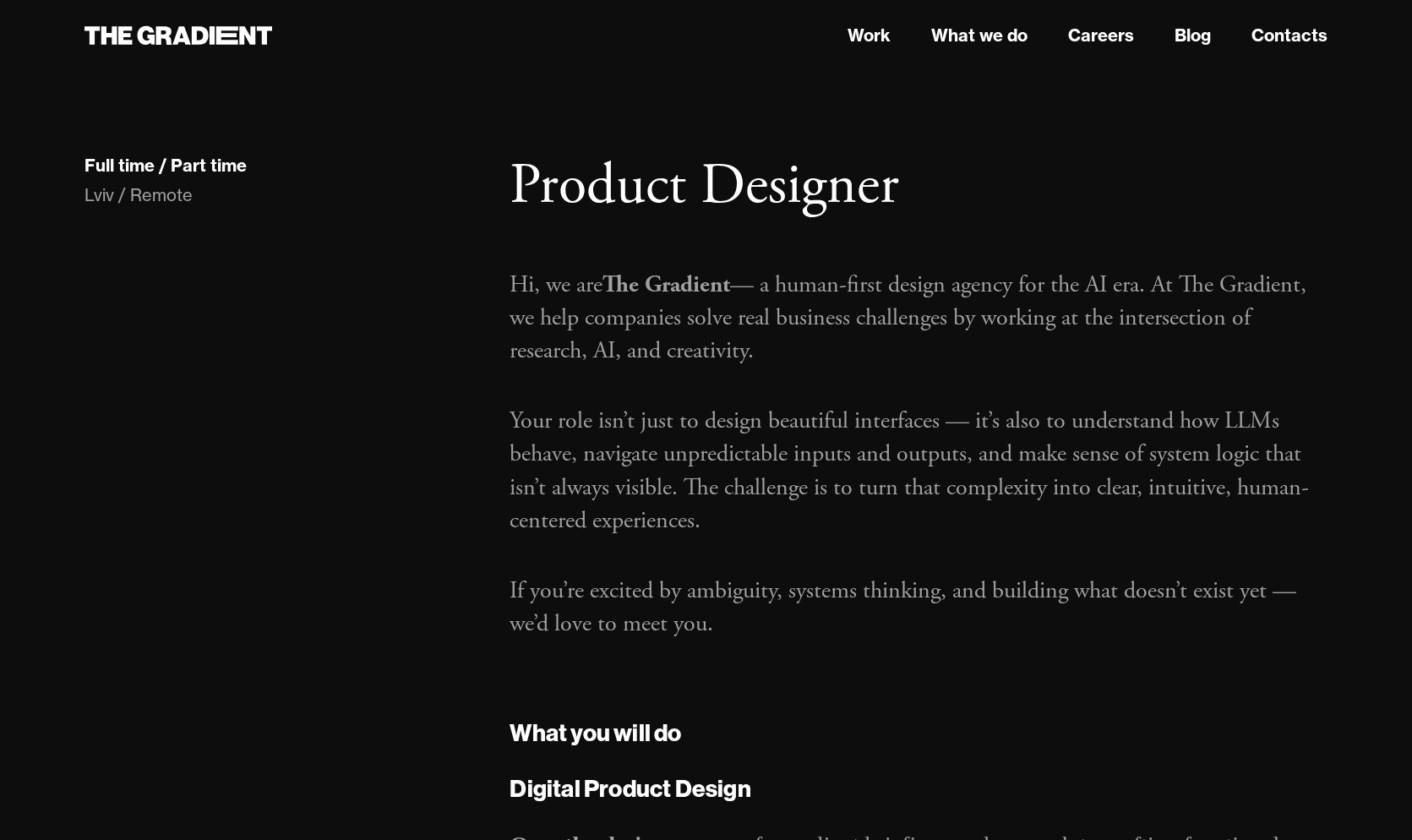 This screenshot has width=1412, height=840. Describe the element at coordinates (630, 787) in the screenshot. I see `strong: Digital Product Design` at that location.